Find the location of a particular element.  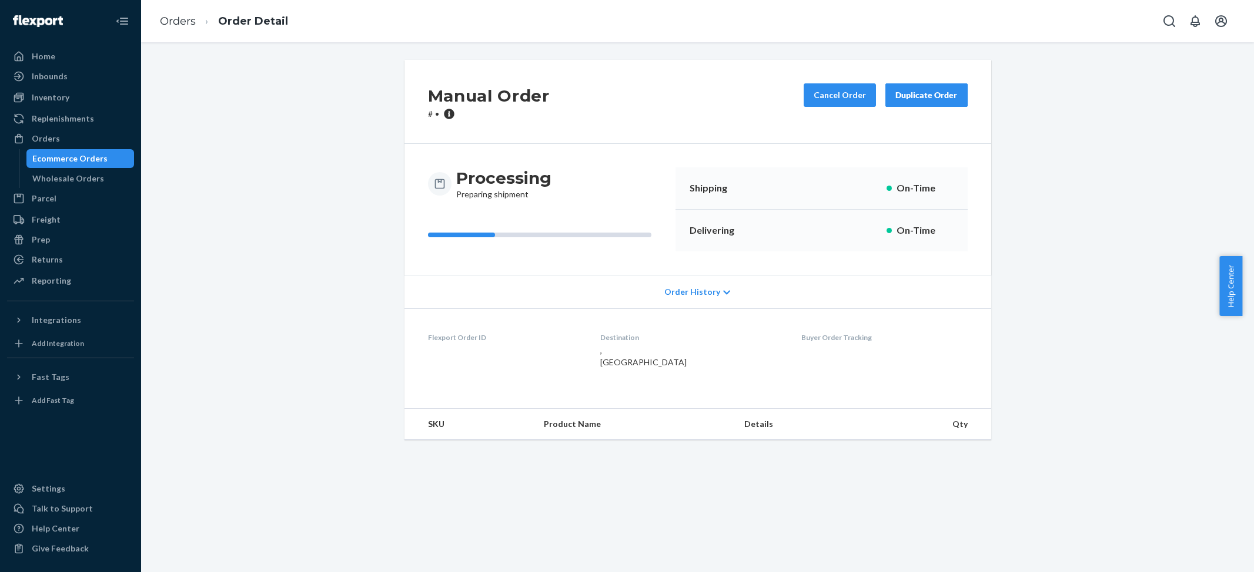

button: Duplicate Order is located at coordinates (926, 95).